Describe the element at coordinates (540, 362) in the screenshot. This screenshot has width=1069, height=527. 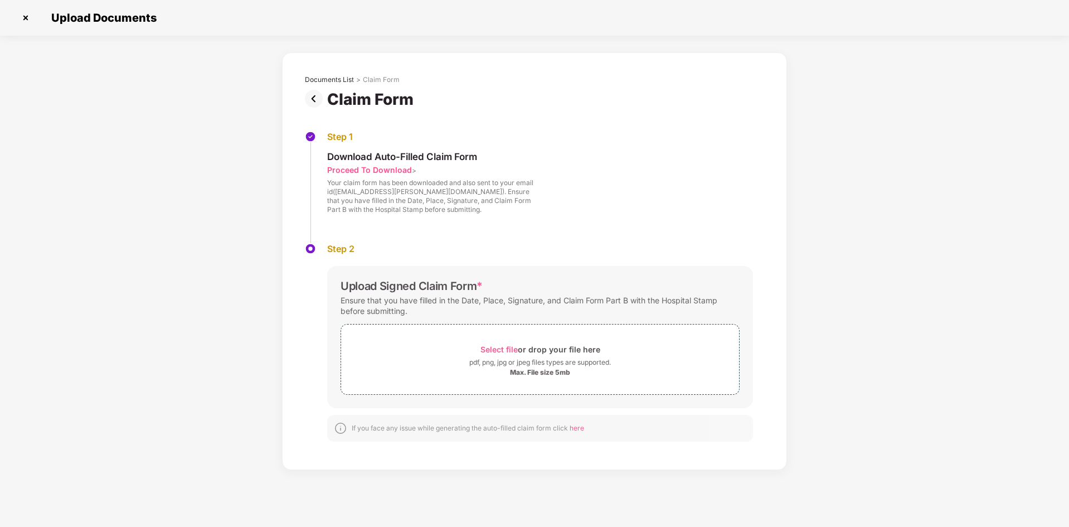
I see `div: pdf, png, jpg or jpeg files types are supported.` at that location.